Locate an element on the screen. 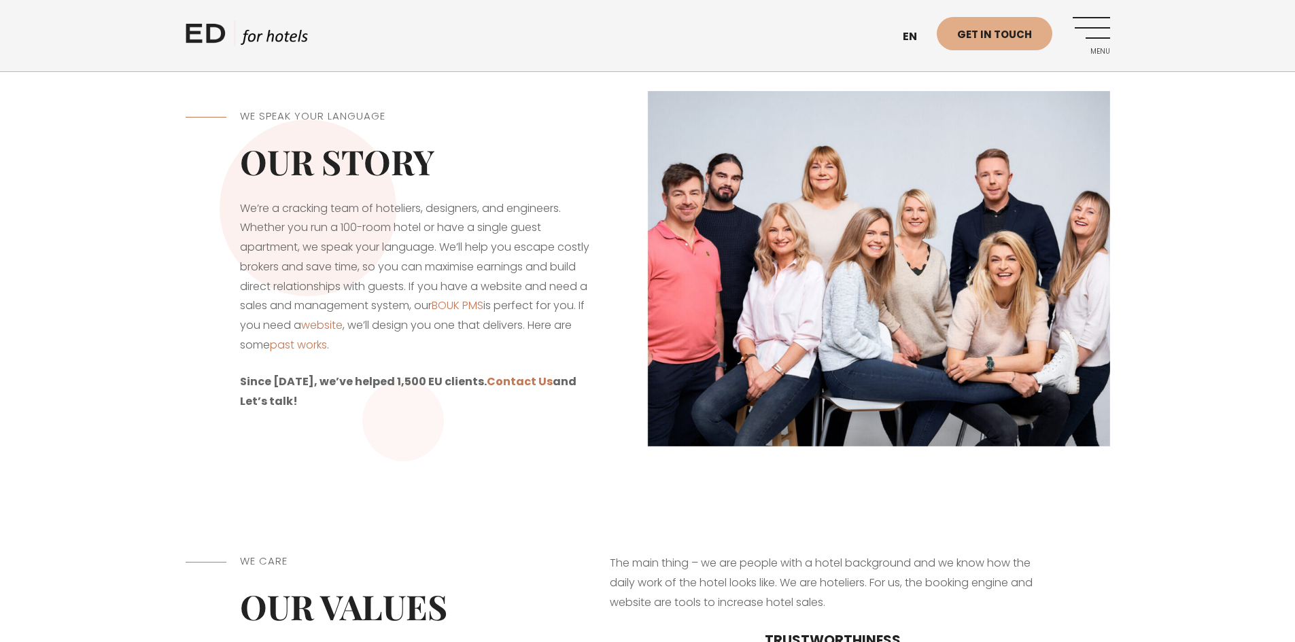 The width and height of the screenshot is (1295, 642). a: en is located at coordinates (916, 37).